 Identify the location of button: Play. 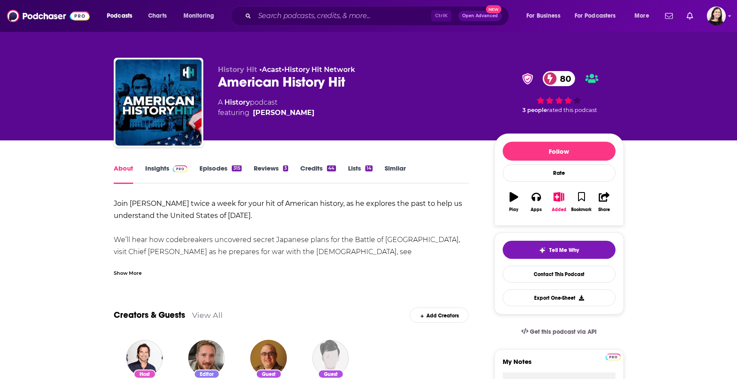
(514, 202).